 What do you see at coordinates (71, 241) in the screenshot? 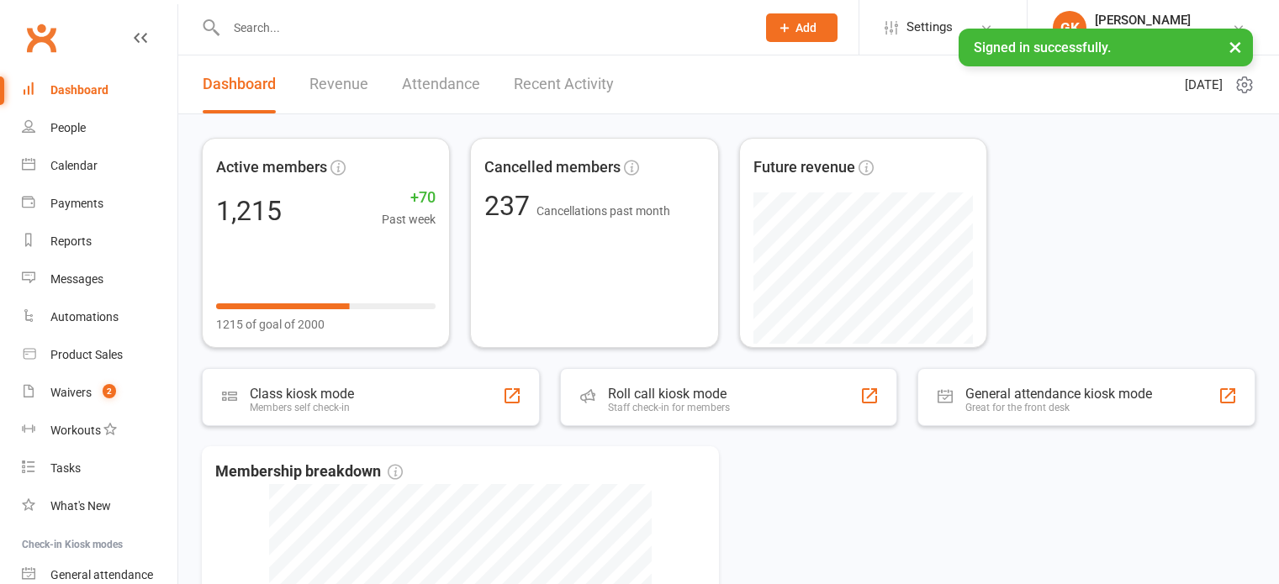
I see `div: Reports` at bounding box center [71, 241].